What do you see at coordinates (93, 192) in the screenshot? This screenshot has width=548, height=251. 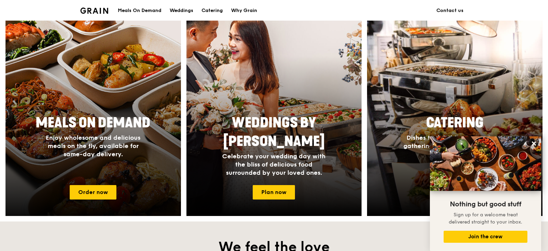 I see `a: Order now` at bounding box center [93, 192].